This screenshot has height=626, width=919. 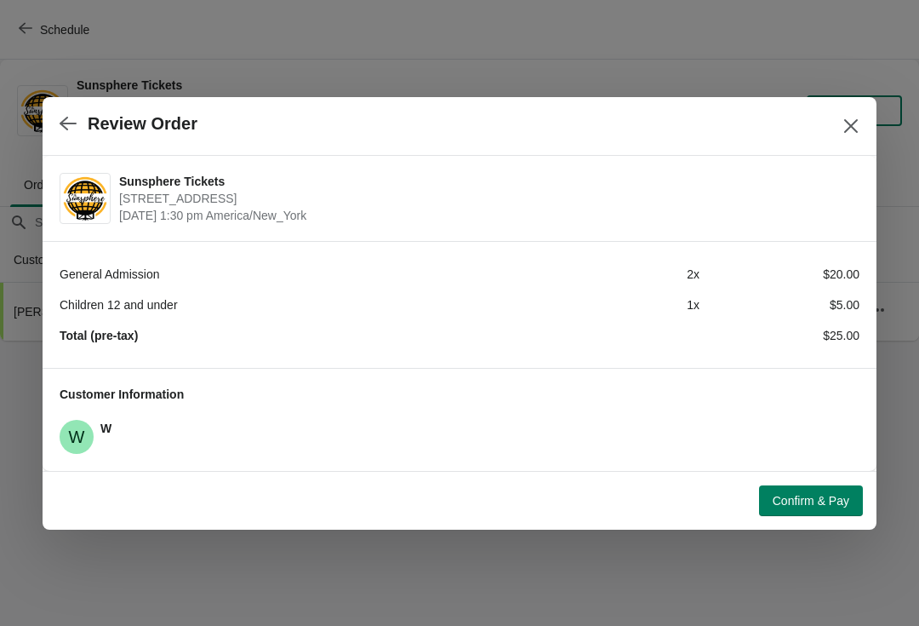 I want to click on div: 1 x, so click(x=620, y=305).